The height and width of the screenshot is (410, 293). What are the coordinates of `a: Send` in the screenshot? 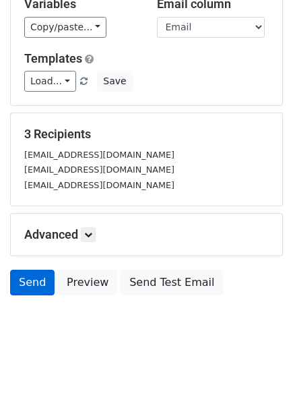 It's located at (32, 282).